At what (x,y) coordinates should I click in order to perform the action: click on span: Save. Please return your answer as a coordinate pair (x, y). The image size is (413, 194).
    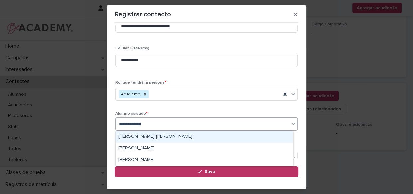
    Looking at the image, I should click on (210, 172).